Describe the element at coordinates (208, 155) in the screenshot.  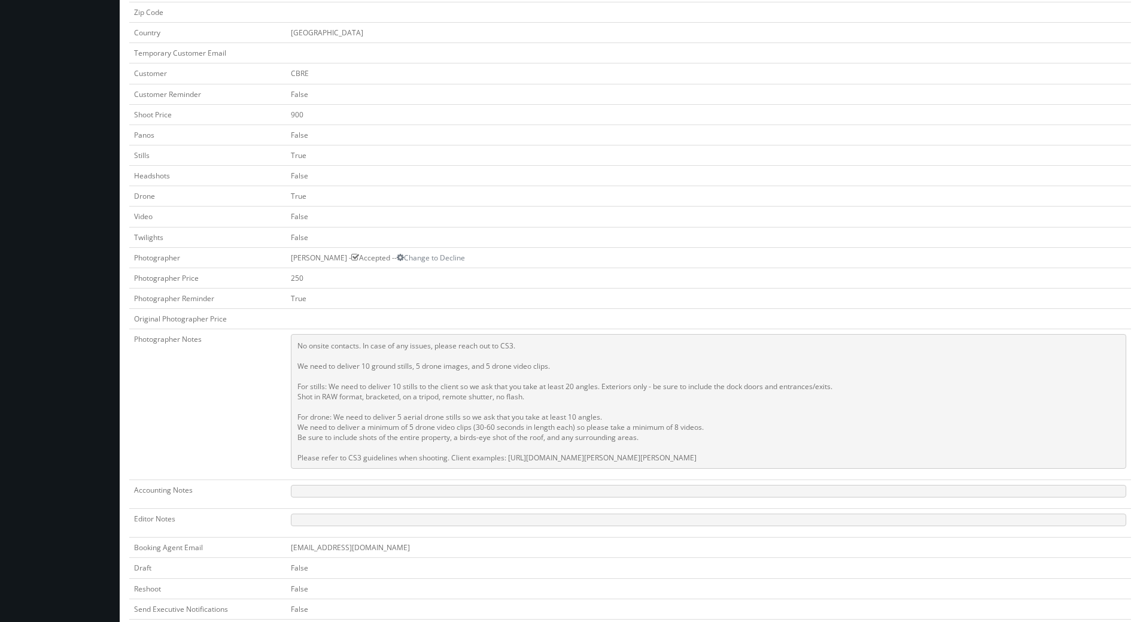
I see `td: Stills` at that location.